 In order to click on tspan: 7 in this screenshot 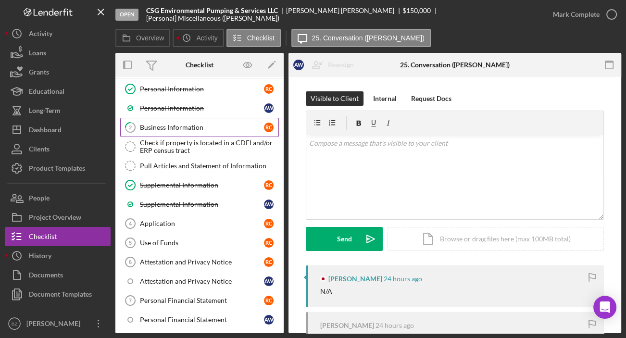, I will do `click(130, 300)`.